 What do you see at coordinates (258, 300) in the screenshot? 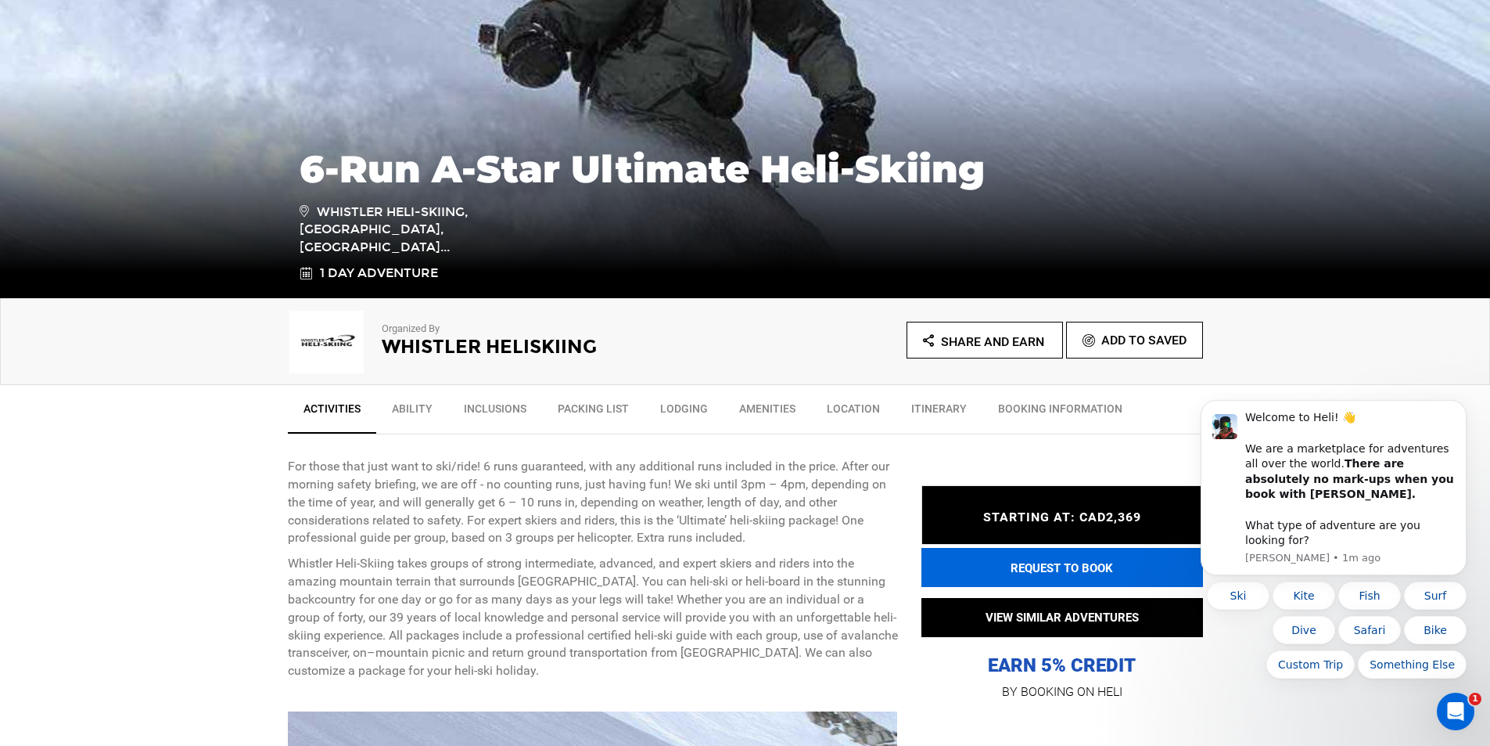
I see `button: Quick reply: Surf` at bounding box center [258, 300].